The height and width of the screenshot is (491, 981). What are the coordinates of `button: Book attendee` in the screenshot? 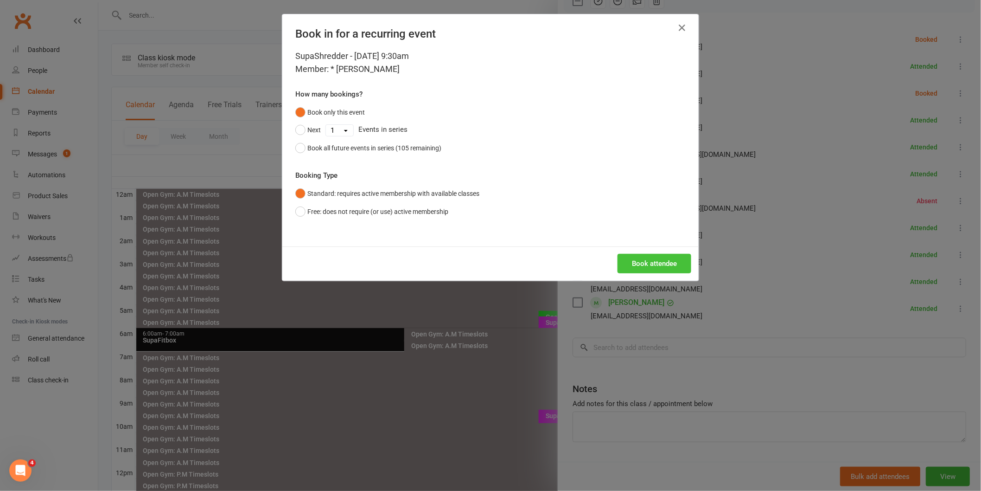 It's located at (654, 263).